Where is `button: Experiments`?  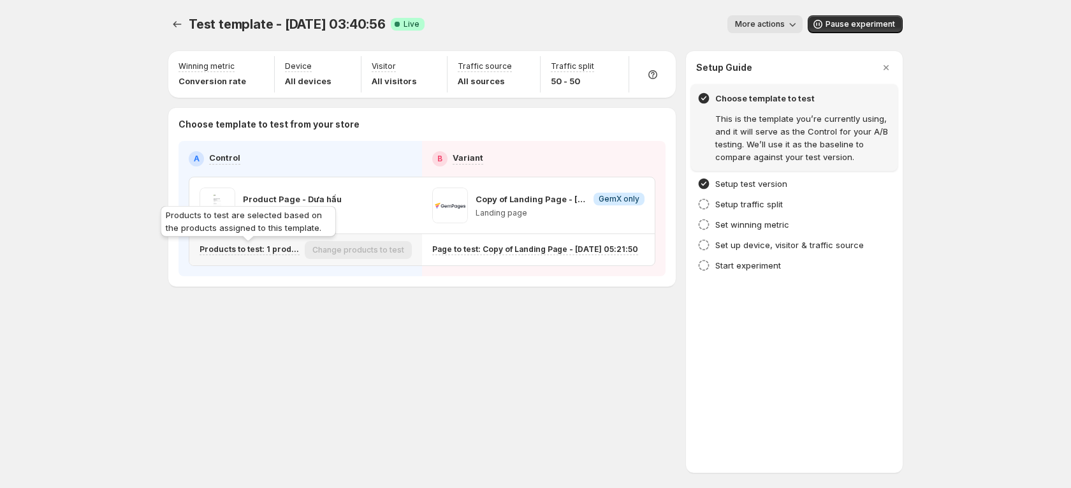
button: Experiments is located at coordinates (177, 24).